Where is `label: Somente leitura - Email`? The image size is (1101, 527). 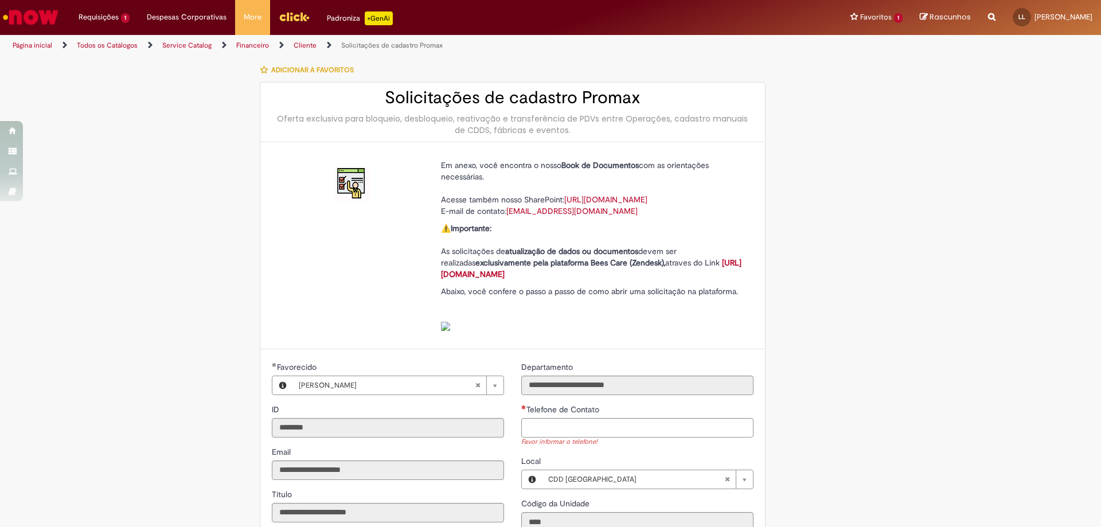
label: Somente leitura - Email is located at coordinates (282, 452).